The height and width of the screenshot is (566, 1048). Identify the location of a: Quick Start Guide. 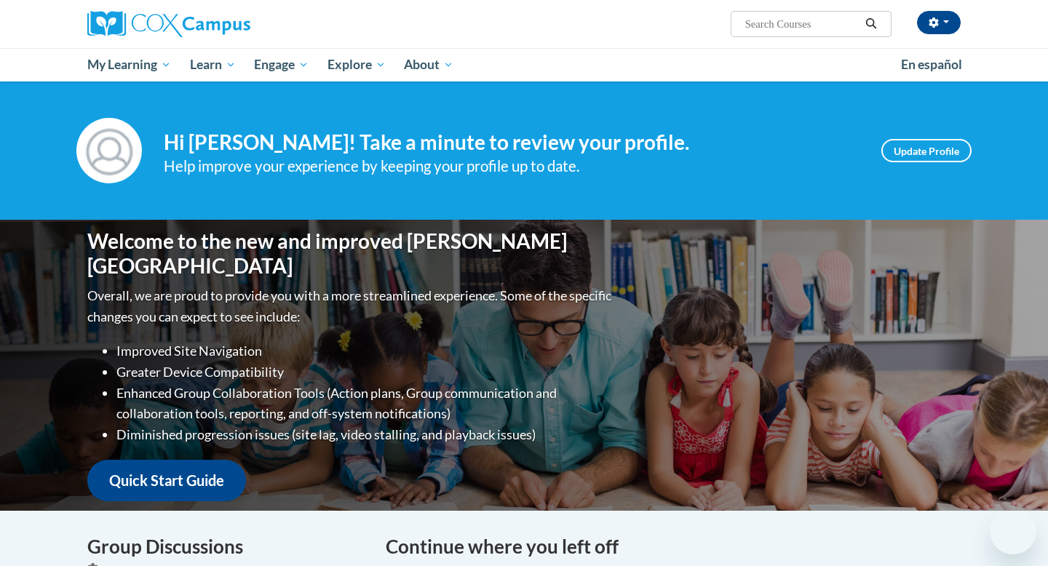
(167, 481).